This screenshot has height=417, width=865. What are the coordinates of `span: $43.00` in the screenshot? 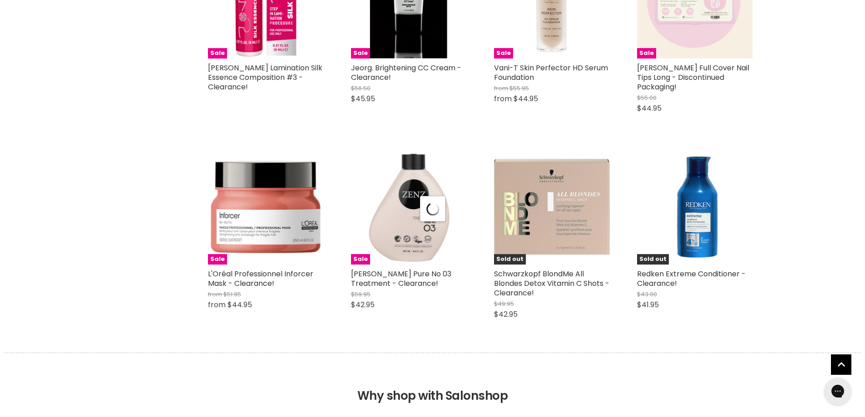 It's located at (647, 294).